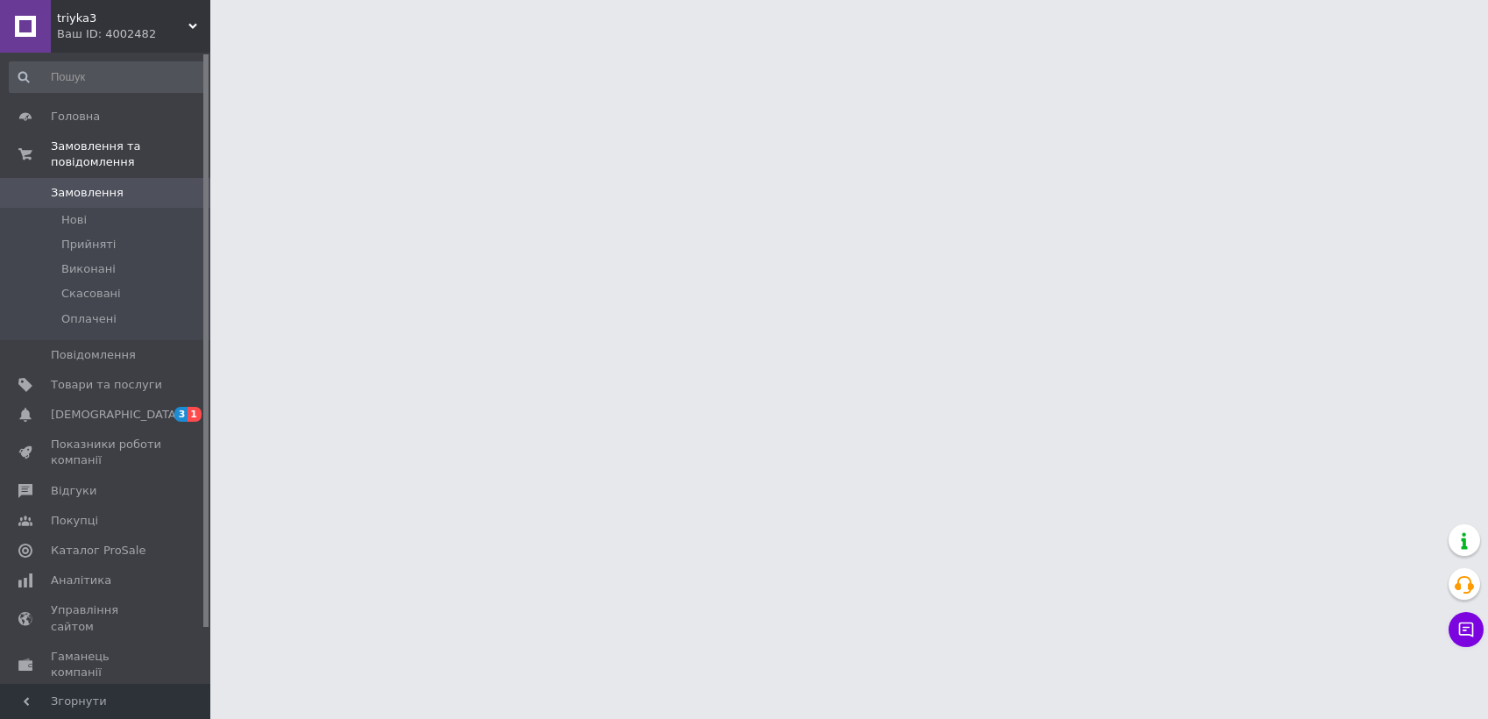  What do you see at coordinates (91, 294) in the screenshot?
I see `span: Скасовані` at bounding box center [91, 294].